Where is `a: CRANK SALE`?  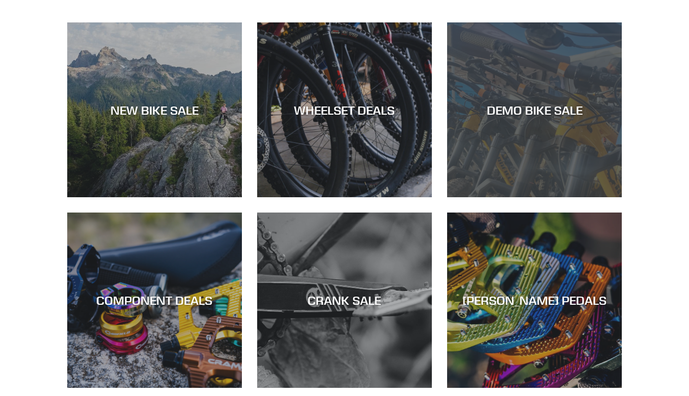
a: CRANK SALE is located at coordinates (344, 299).